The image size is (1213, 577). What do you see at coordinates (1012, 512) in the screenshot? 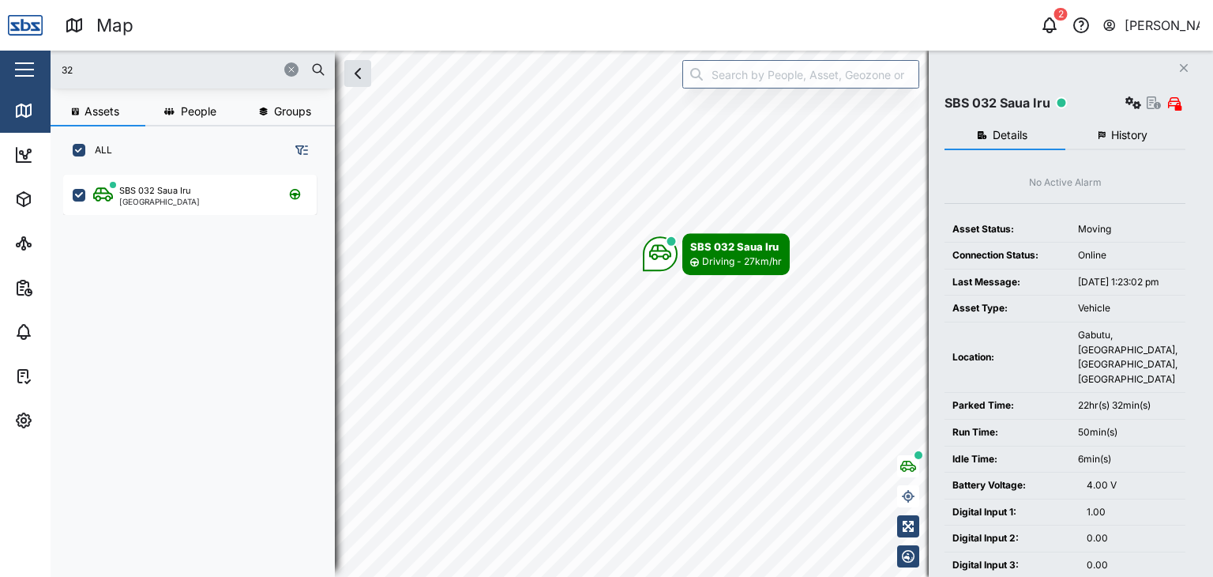
I see `div: Digital Input 1:` at bounding box center [1012, 512].